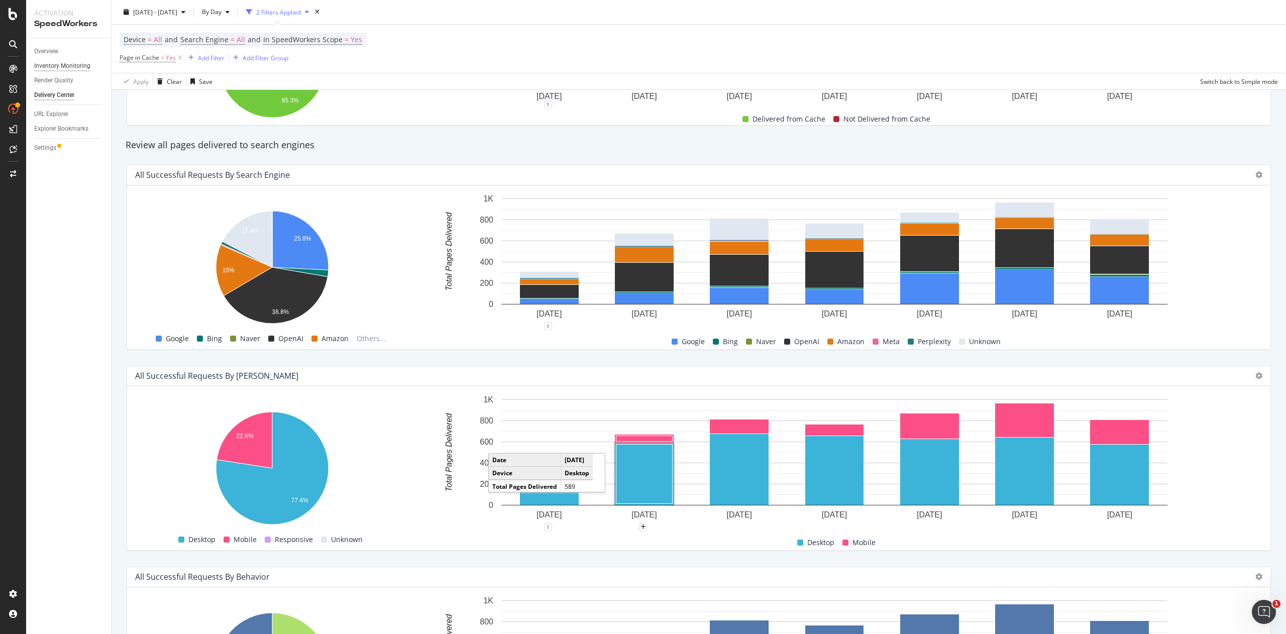 This screenshot has height=634, width=1286. Describe the element at coordinates (486, 621) in the screenshot. I see `text: 800` at that location.